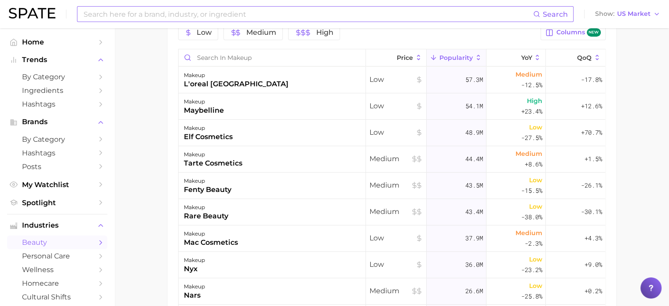 The height and width of the screenshot is (306, 669). Describe the element at coordinates (57, 225) in the screenshot. I see `span: Industries` at that location.